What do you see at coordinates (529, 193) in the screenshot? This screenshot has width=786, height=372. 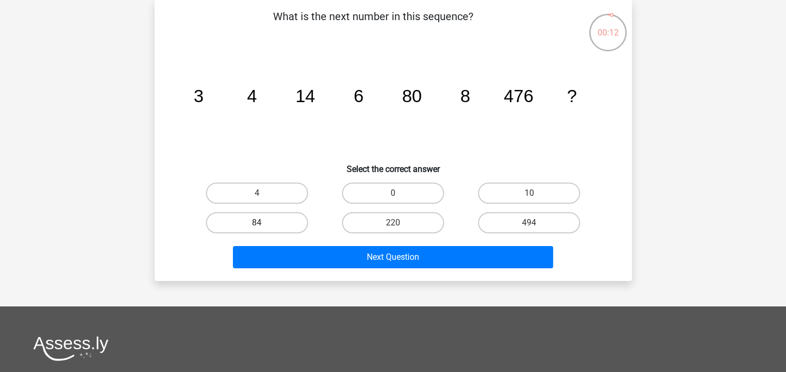 I see `label: 10` at bounding box center [529, 193].